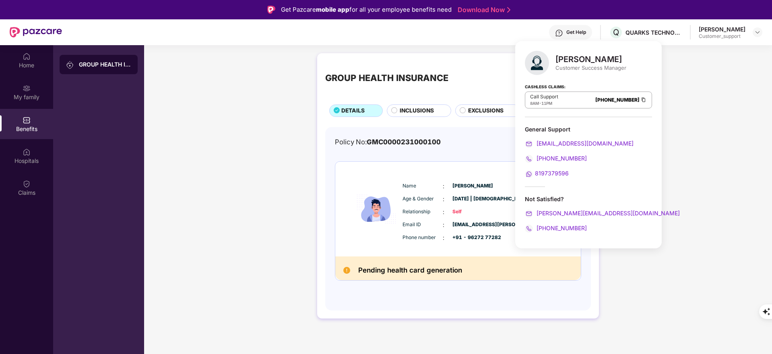  What do you see at coordinates (758, 32) in the screenshot?
I see `img: svg+xml;base64,PHN2ZyBpZD0iRHJvcGRvd24tMzJ4MzIiIHhtbG5zPSJodHRwOi8vd3d3LnczLm9yZy8yMDAwL3N2ZyIgd2...` at bounding box center [758, 32].